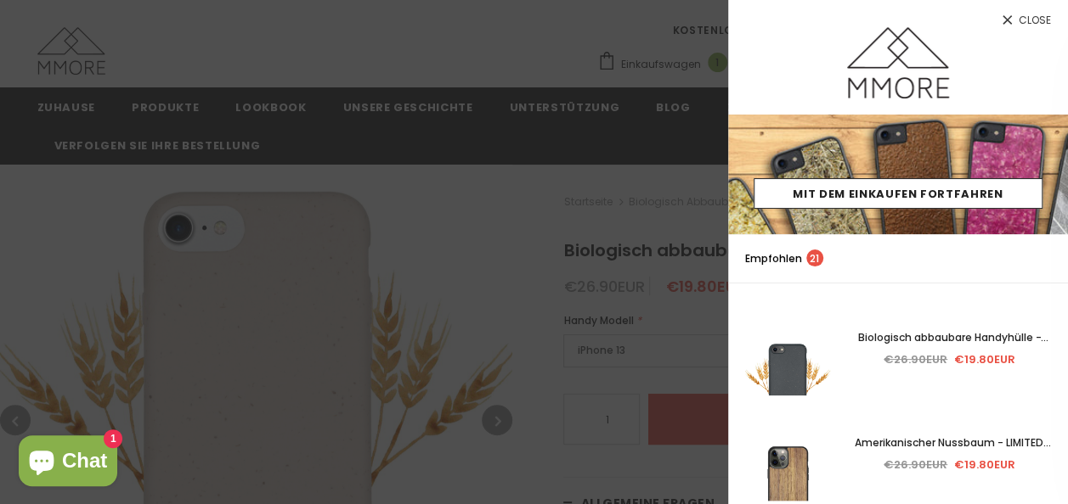 The image size is (1068, 504). Describe the element at coordinates (952, 452) in the screenshot. I see `span: Amerikanischer Nussbaum - LIMITED EDITION` at that location.